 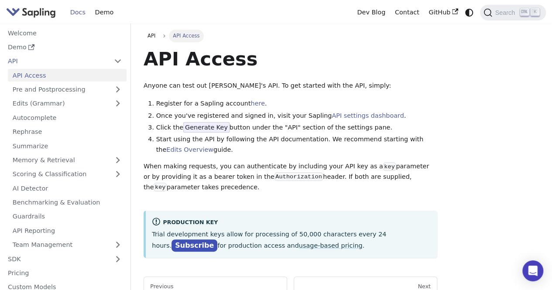 What do you see at coordinates (67, 174) in the screenshot?
I see `a: Scoring & Classification` at bounding box center [67, 174].